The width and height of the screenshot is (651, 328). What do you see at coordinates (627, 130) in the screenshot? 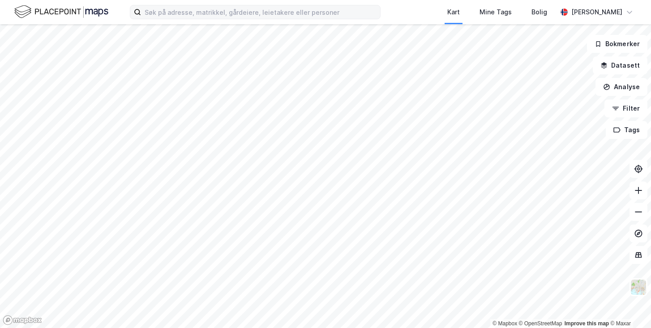
I see `button: Tags` at bounding box center [627, 130].